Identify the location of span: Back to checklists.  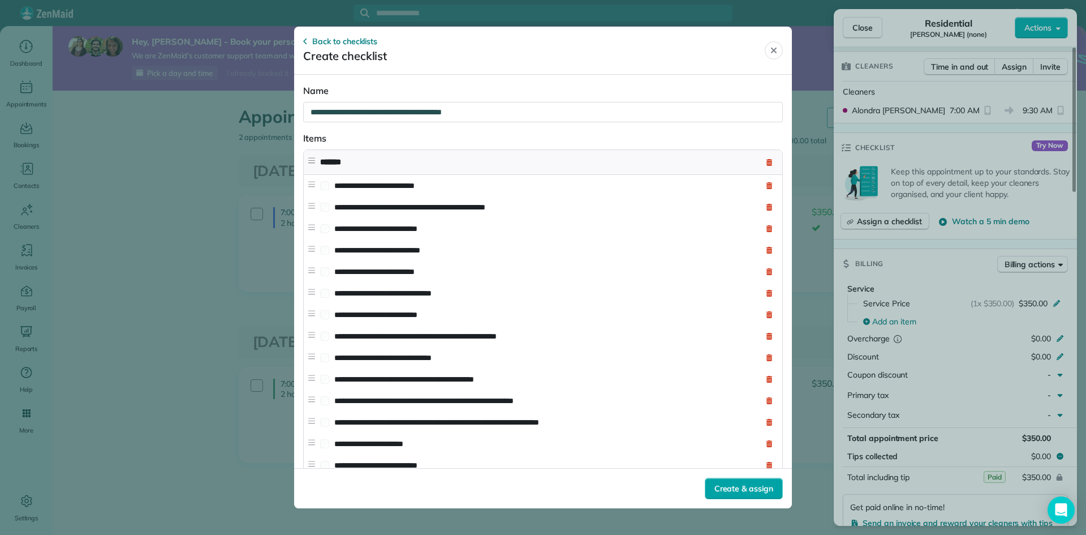
(345, 41).